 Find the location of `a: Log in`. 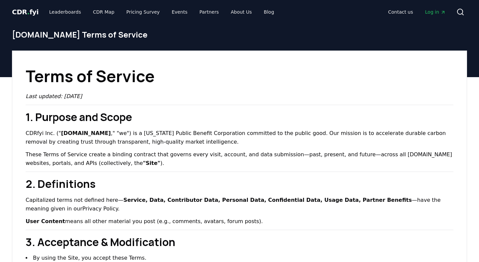

a: Log in is located at coordinates (435, 12).